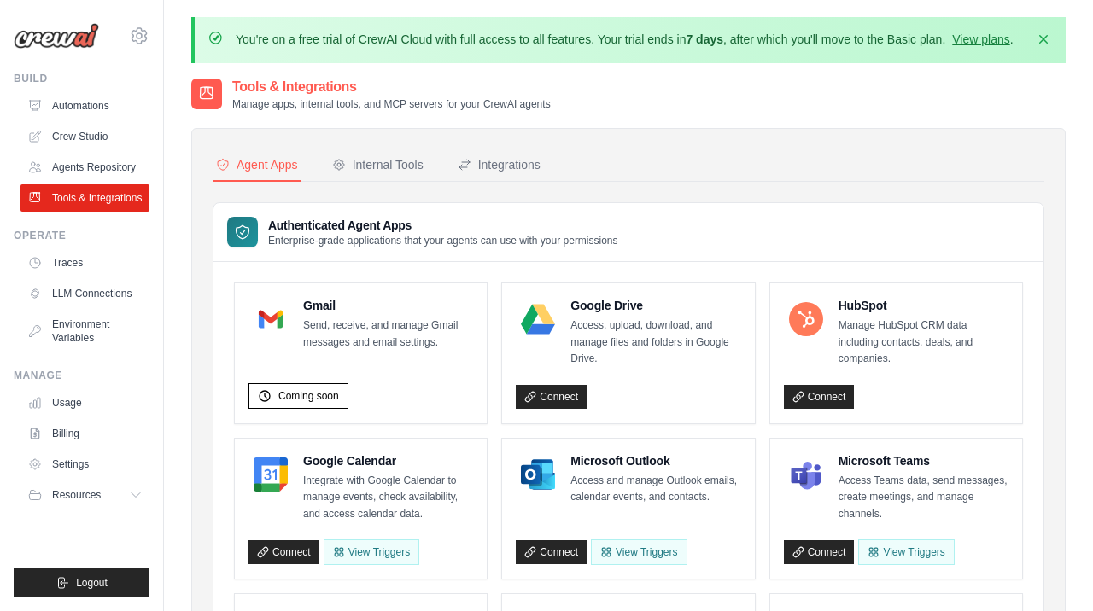  I want to click on h4: Google Calendar, so click(388, 461).